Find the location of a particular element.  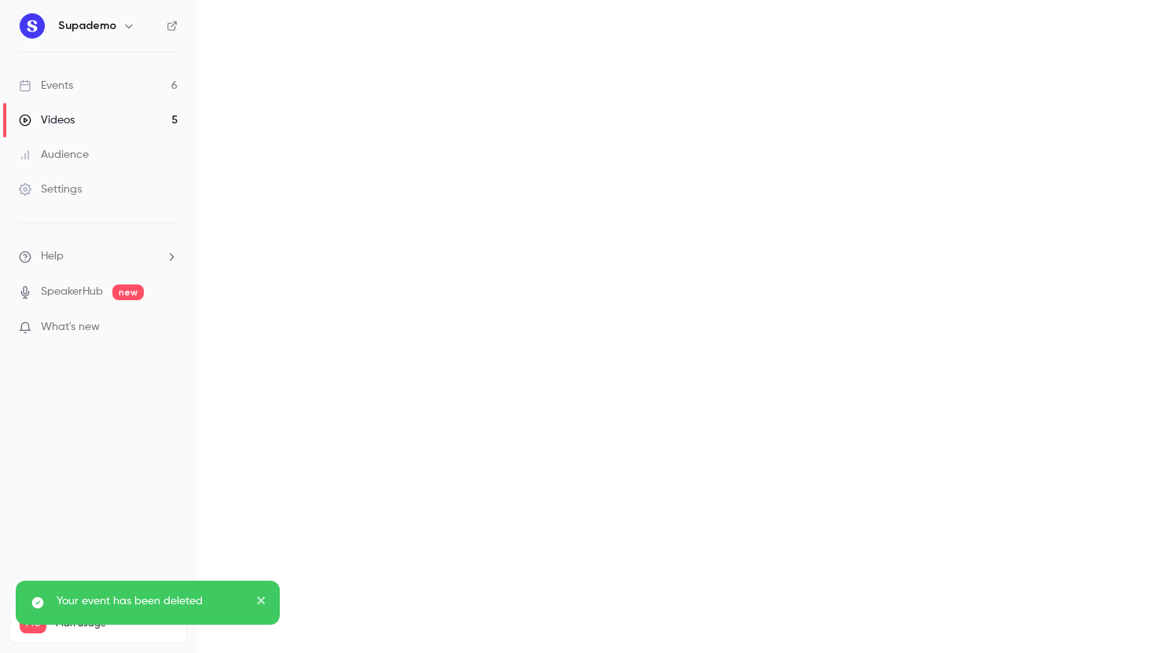

a: SpeakerHub is located at coordinates (71, 291).